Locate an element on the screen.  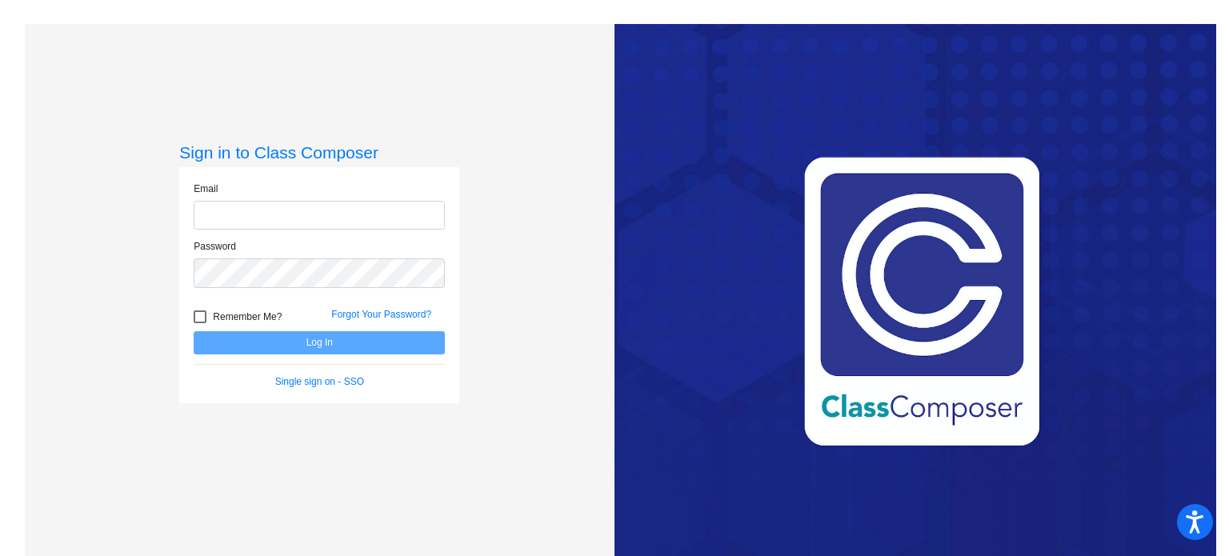
label: Password is located at coordinates (214, 246).